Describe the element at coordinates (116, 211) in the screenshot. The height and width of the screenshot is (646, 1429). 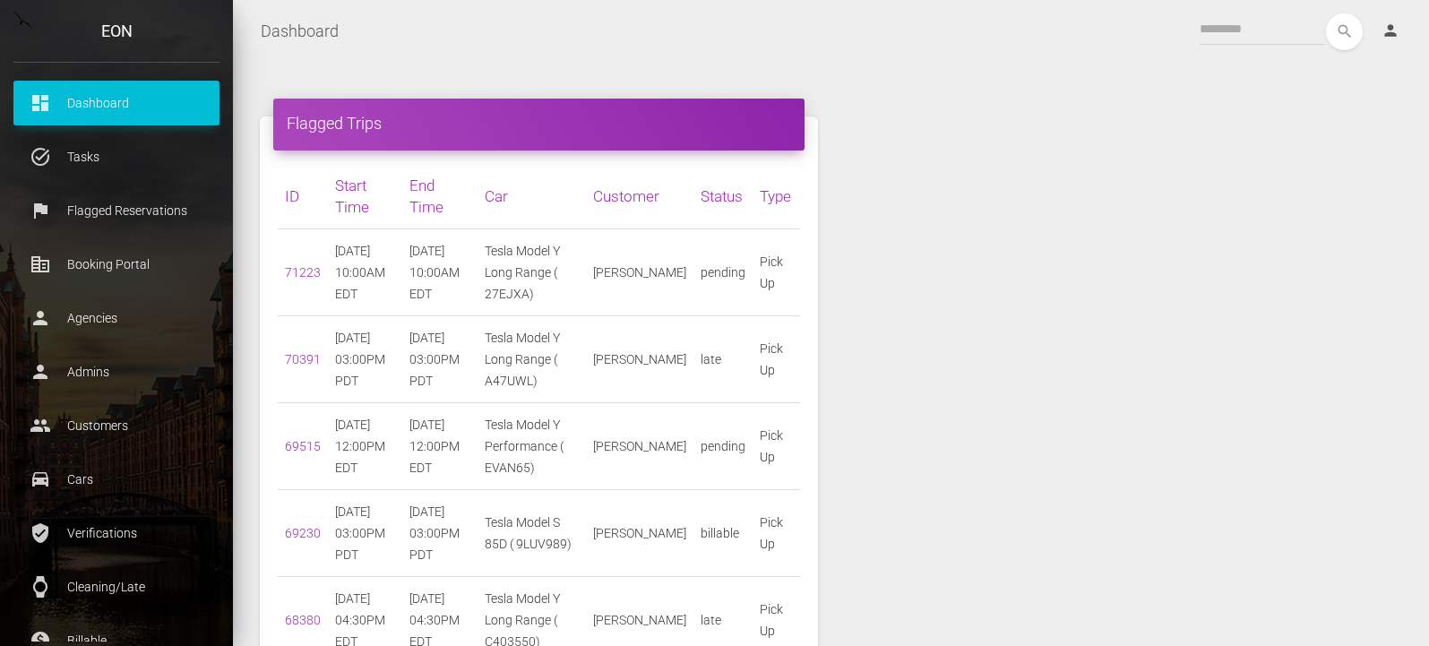
I see `p: Flagged Reservations` at that location.